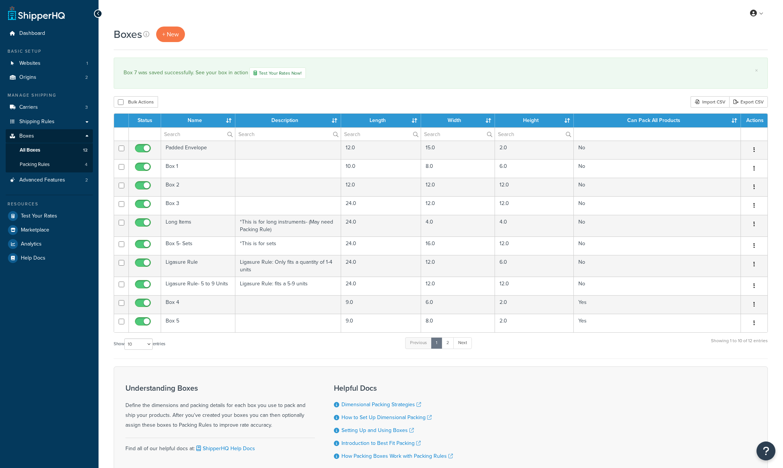 This screenshot has height=468, width=783. I want to click on td: 2.0, so click(535, 304).